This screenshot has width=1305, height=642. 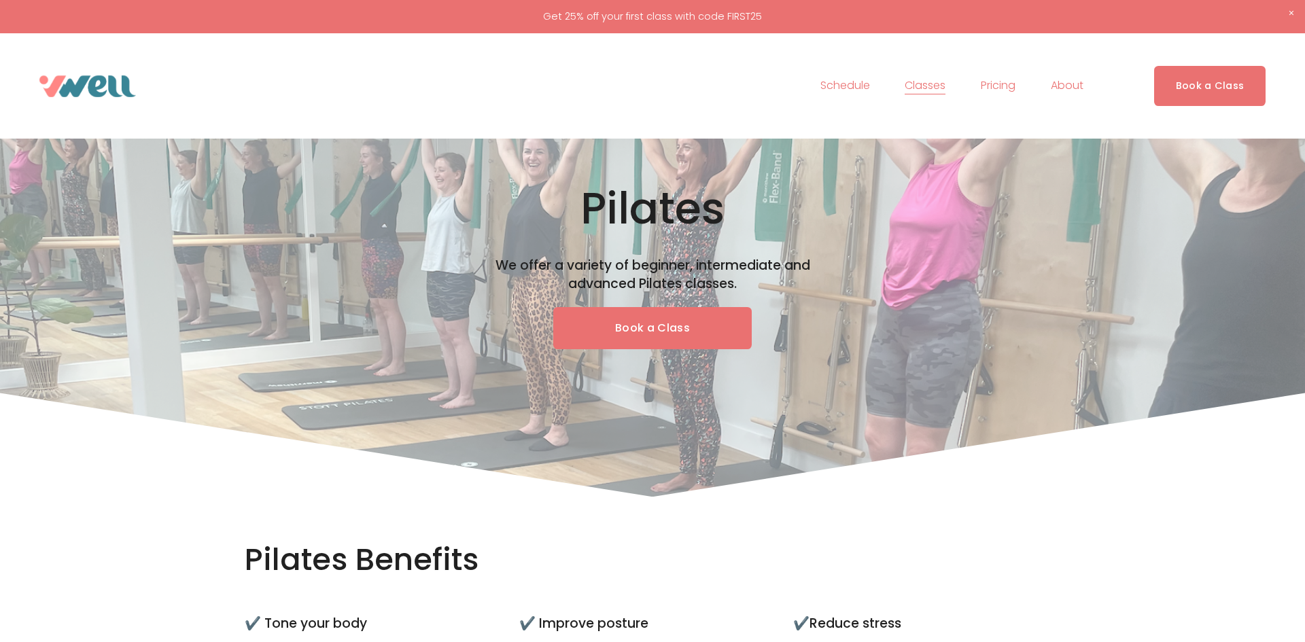 What do you see at coordinates (1067, 86) in the screenshot?
I see `span: About` at bounding box center [1067, 86].